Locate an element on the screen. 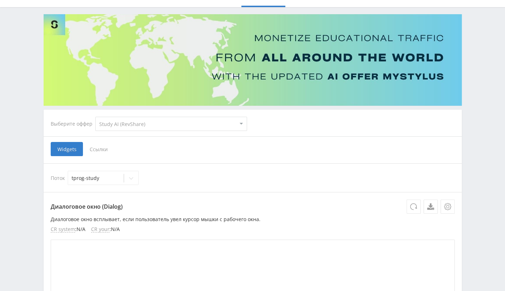 Image resolution: width=505 pixels, height=291 pixels. a: Скачать is located at coordinates (431, 206).